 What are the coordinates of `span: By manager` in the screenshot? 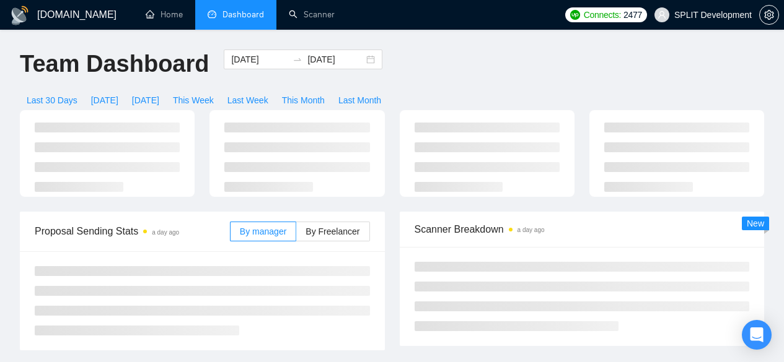 It's located at (263, 232).